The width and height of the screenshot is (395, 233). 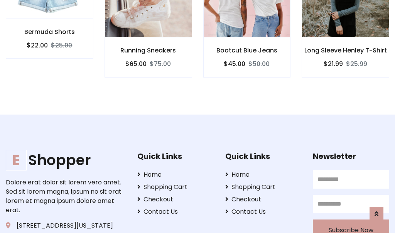 I want to click on h6: $21.99, so click(x=333, y=64).